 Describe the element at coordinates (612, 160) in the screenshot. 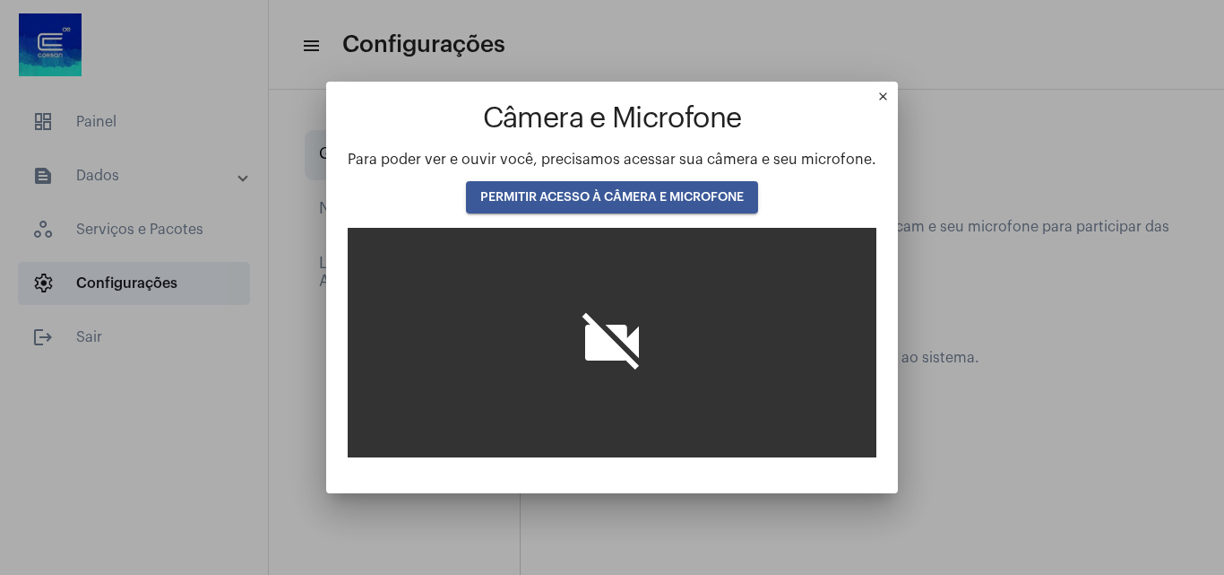

I see `span: Para poder ver e ouvir você, precisamos acessar sua câmera e seu microfone.` at that location.